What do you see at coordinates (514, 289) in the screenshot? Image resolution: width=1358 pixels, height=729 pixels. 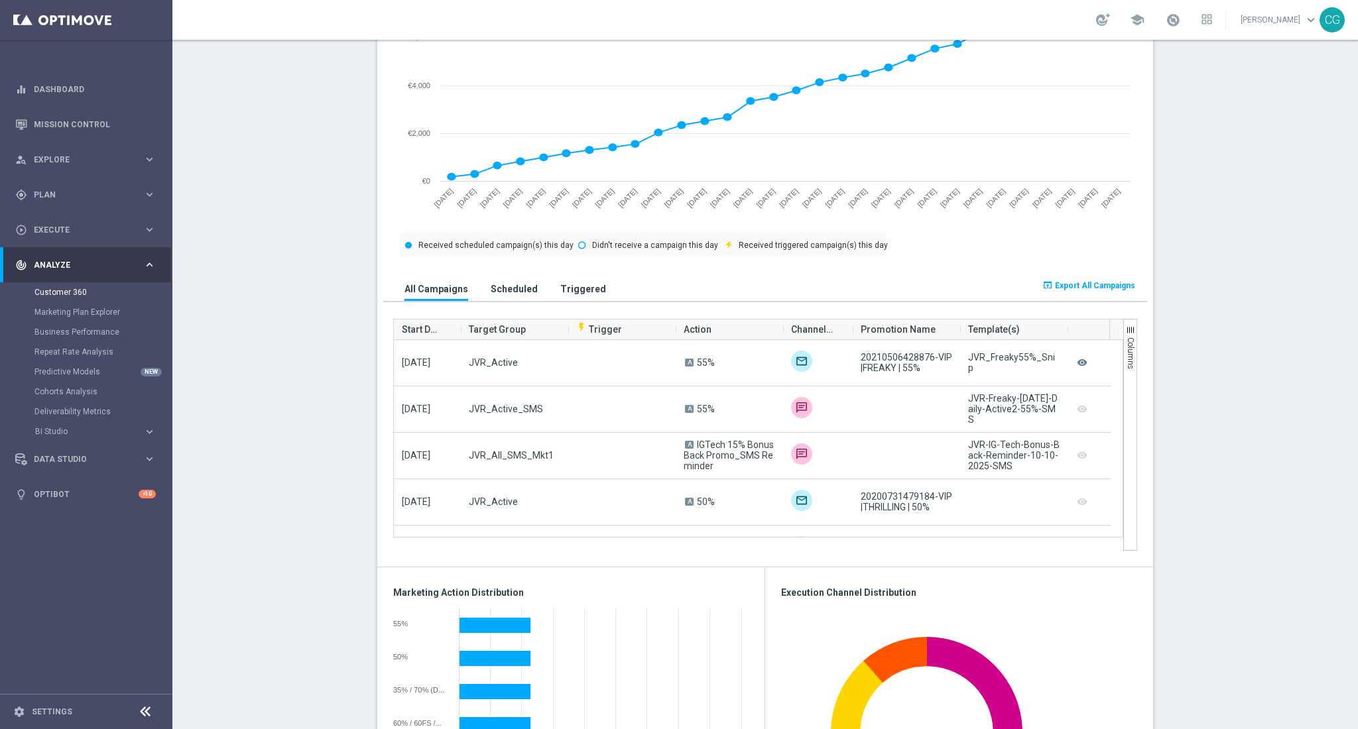 I see `h3: Scheduled` at bounding box center [514, 289].